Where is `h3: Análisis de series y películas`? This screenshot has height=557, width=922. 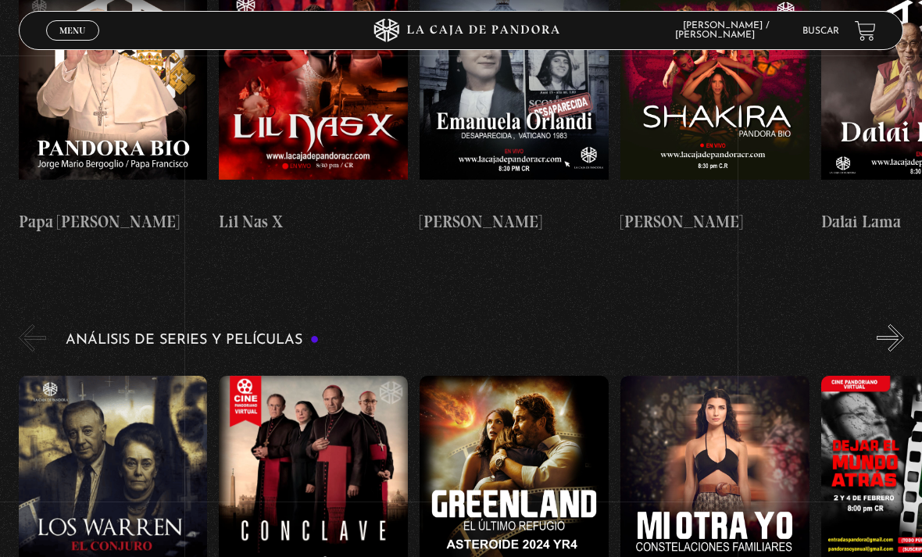 h3: Análisis de series y películas is located at coordinates (192, 340).